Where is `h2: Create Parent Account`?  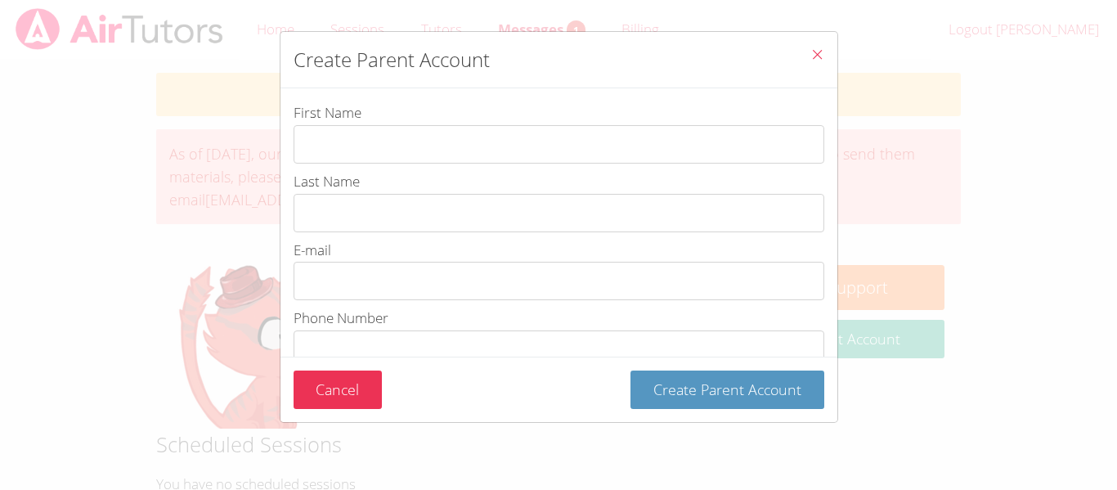 h2: Create Parent Account is located at coordinates (392, 60).